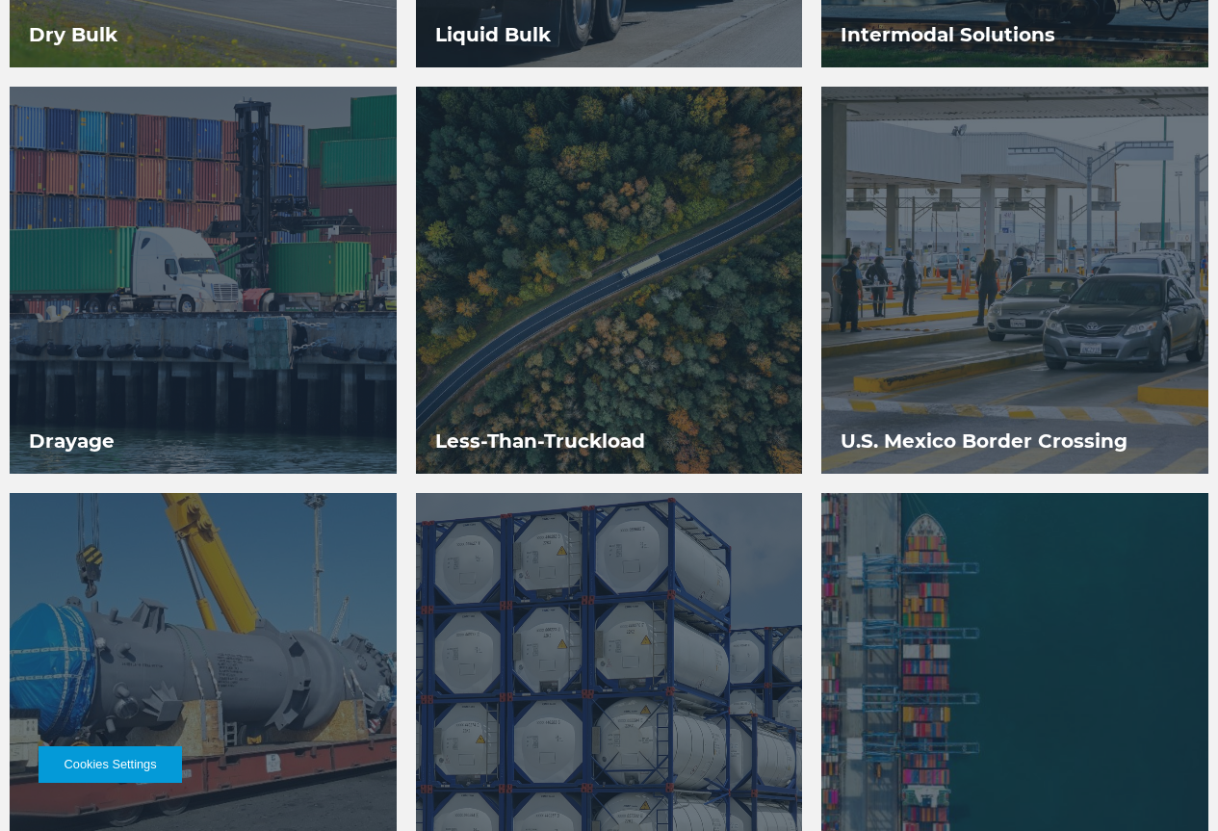  What do you see at coordinates (1015, 280) in the screenshot?
I see `a: U.S. Mexico Border Crossing` at bounding box center [1015, 280].